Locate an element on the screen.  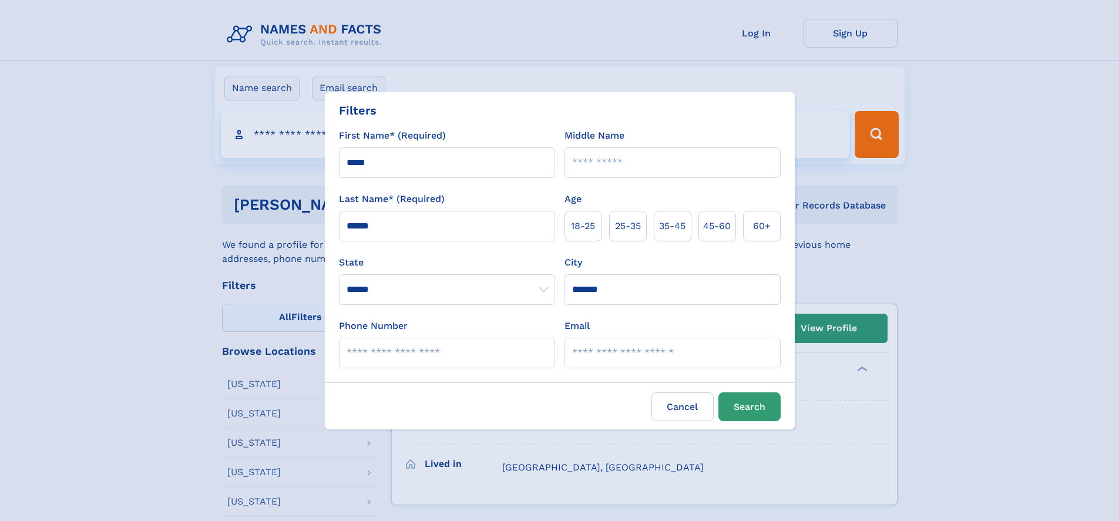
span: 35‑45 is located at coordinates (672, 226).